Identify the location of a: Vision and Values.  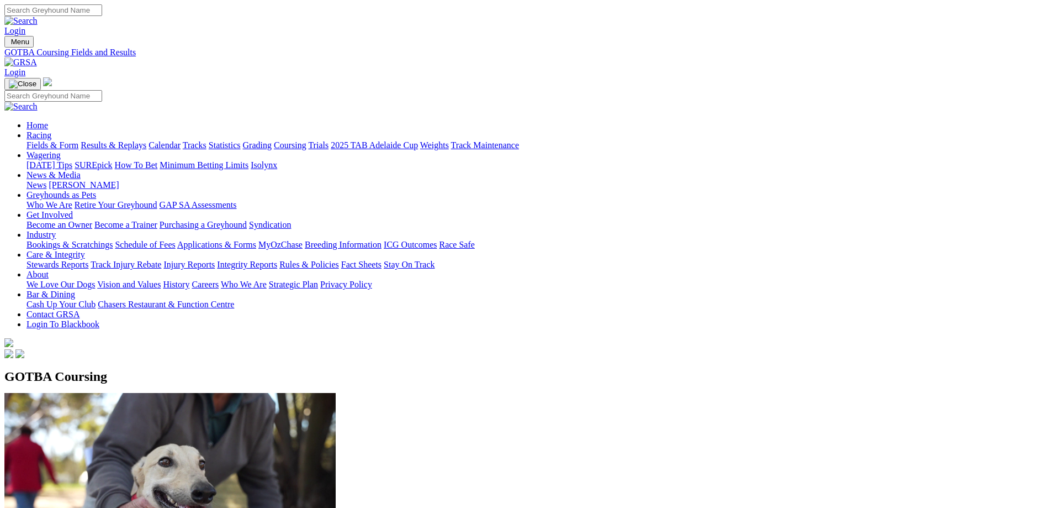
(129, 284).